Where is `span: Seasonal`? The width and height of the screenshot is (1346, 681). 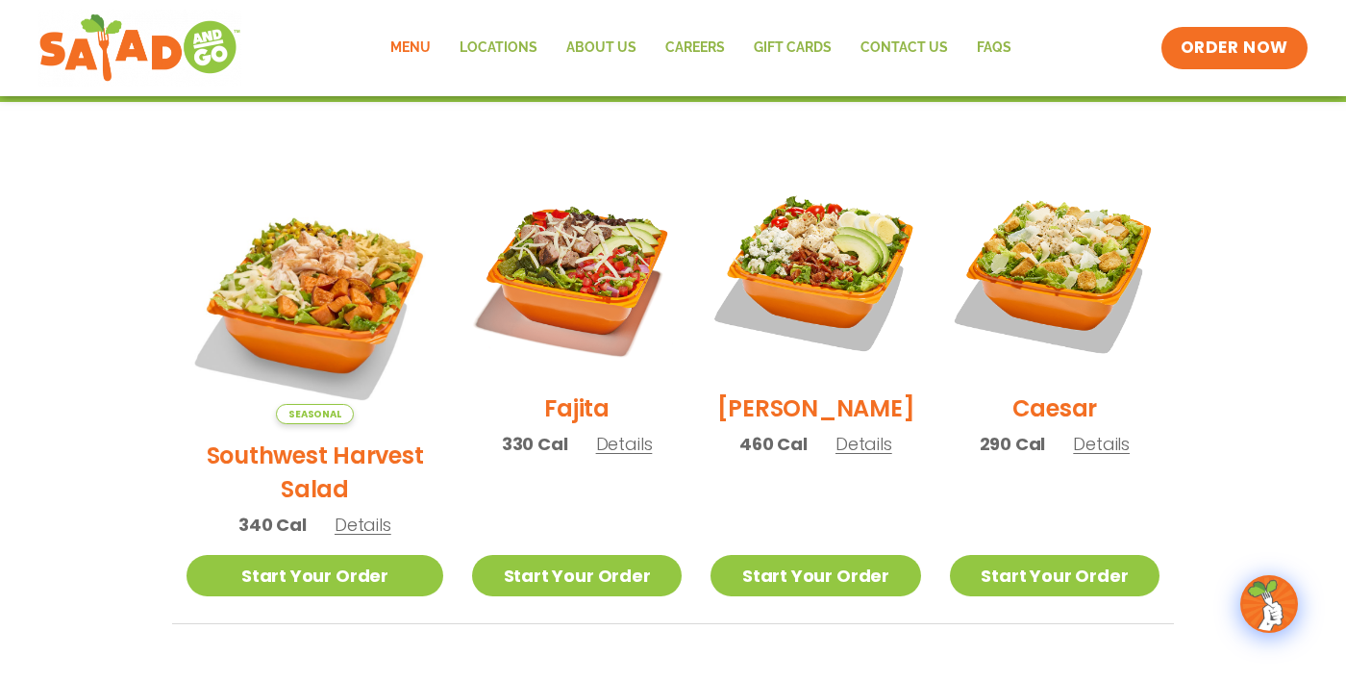
span: Seasonal is located at coordinates (314, 413).